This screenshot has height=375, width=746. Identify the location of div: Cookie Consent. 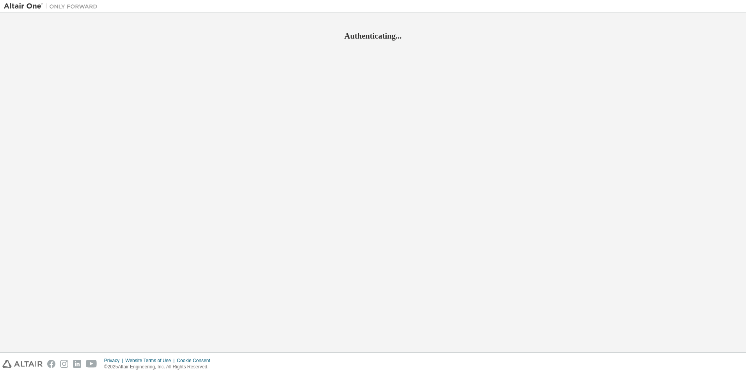
(195, 361).